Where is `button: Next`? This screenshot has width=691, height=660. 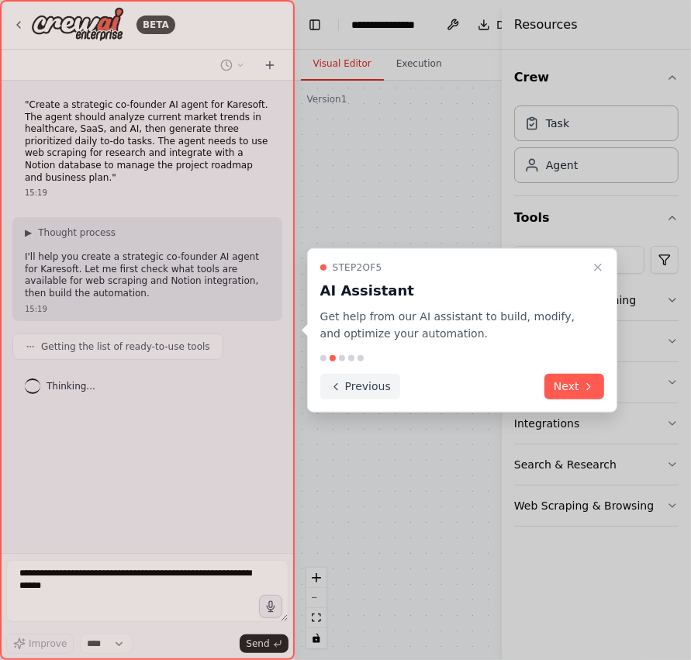 button: Next is located at coordinates (574, 386).